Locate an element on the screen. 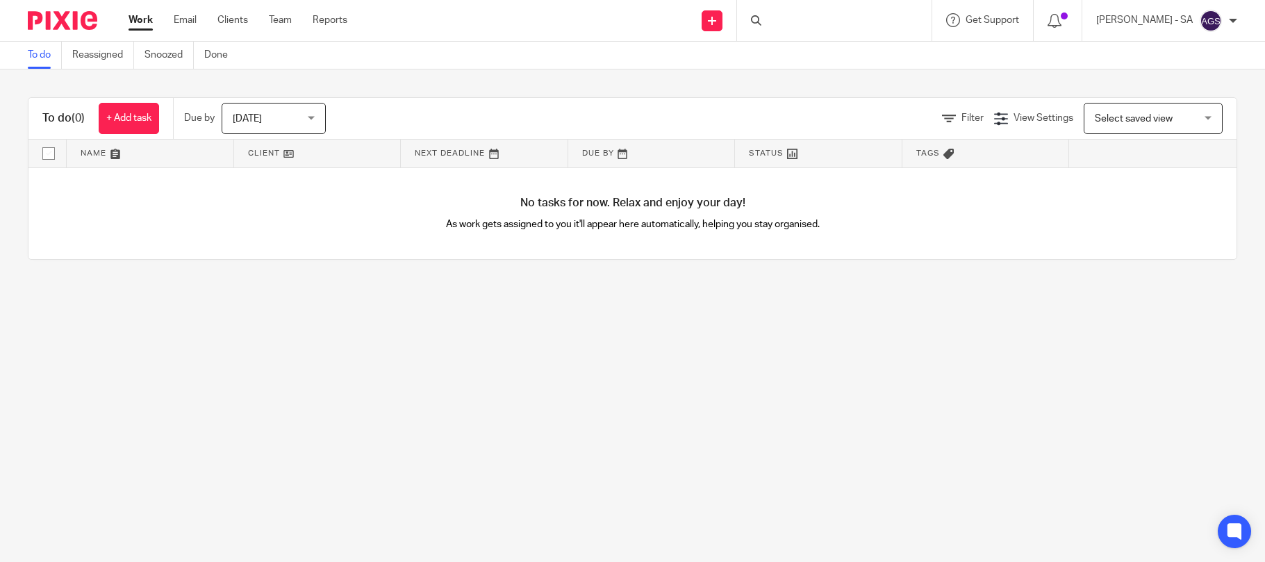 This screenshot has height=562, width=1265. a: Team is located at coordinates (280, 20).